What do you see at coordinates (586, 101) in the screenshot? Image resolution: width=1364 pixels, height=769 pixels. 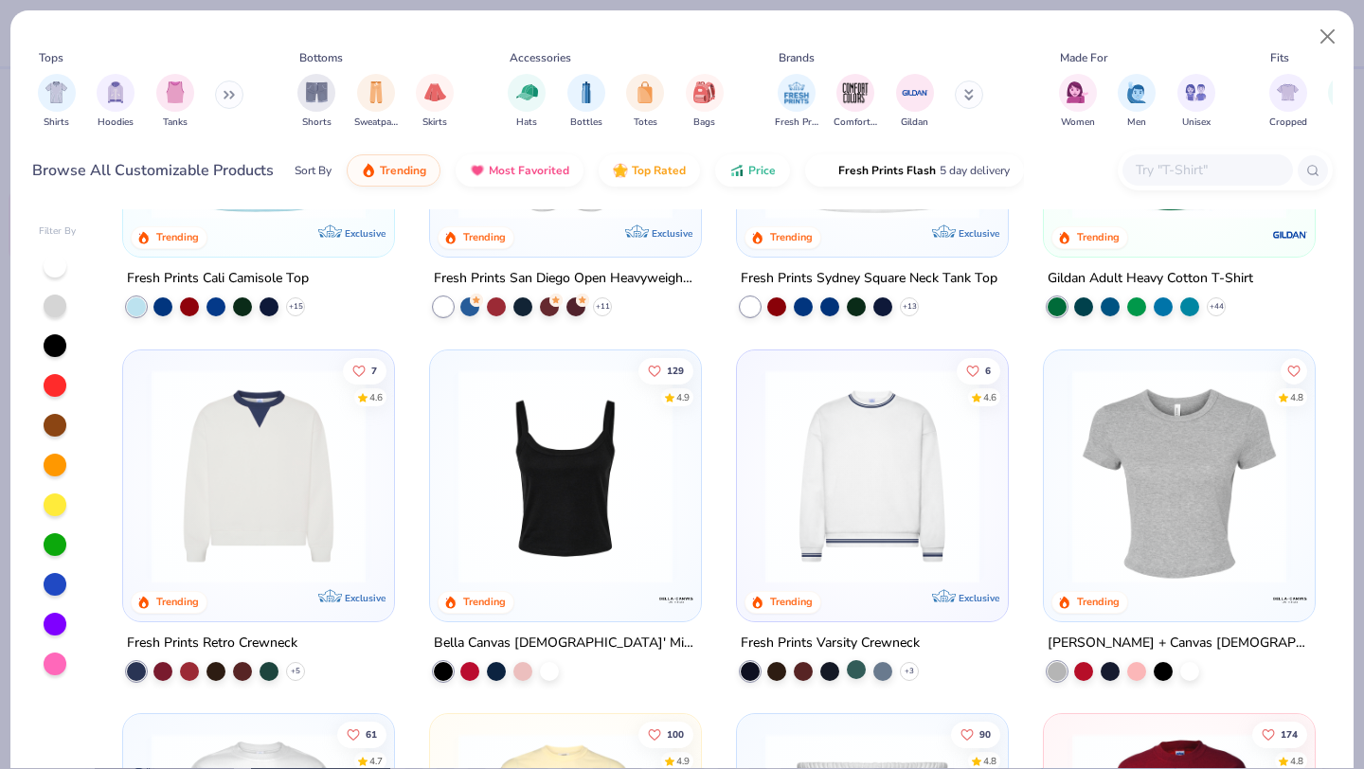 I see `div: filter for Bottles` at bounding box center [586, 101].